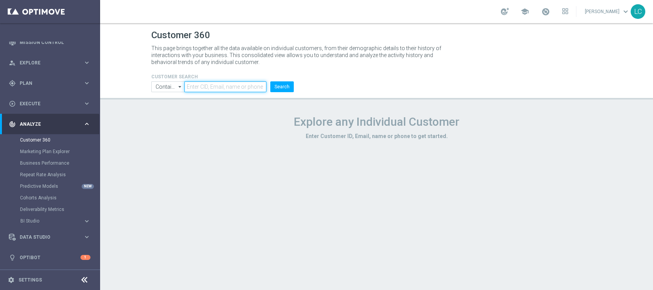 The width and height of the screenshot is (653, 290). What do you see at coordinates (60, 163) in the screenshot?
I see `div: Business Performance` at bounding box center [60, 163].